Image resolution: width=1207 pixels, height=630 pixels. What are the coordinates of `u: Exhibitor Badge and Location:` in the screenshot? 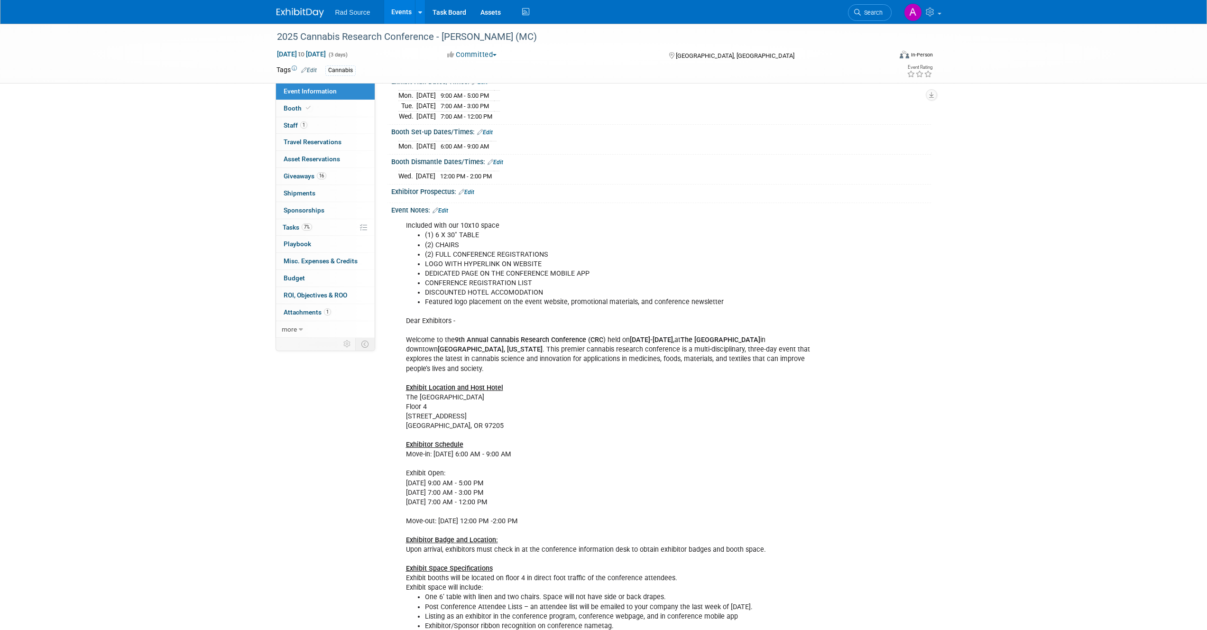 It's located at (452, 539).